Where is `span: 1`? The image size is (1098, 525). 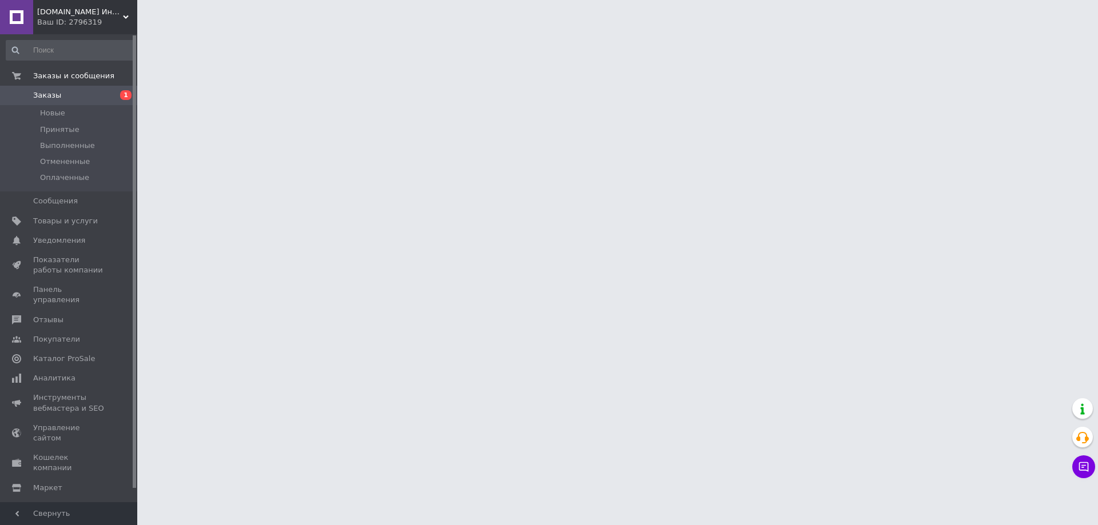 span: 1 is located at coordinates (126, 95).